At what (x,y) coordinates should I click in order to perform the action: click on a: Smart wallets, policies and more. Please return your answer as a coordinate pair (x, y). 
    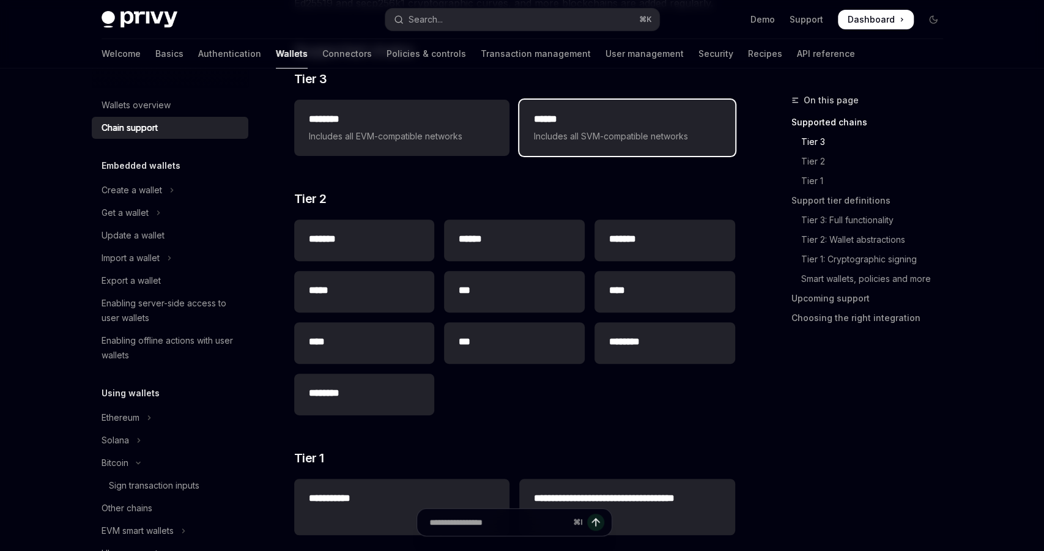
    Looking at the image, I should click on (872, 279).